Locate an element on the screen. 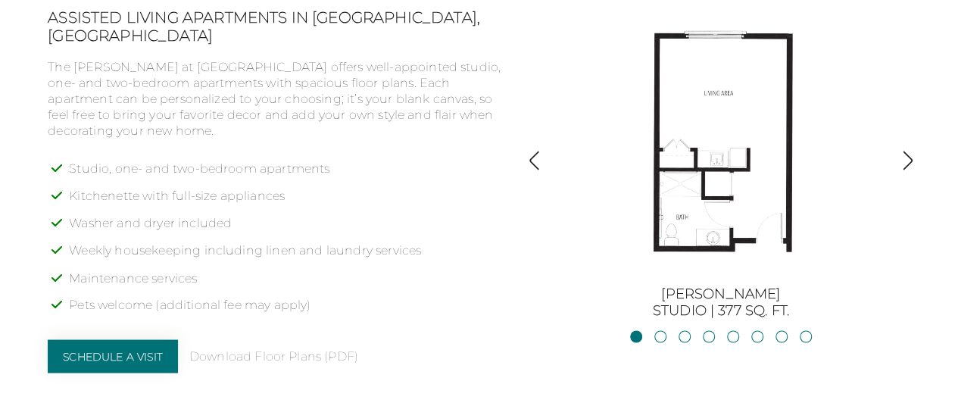 The width and height of the screenshot is (958, 406). li: Pets welcome (additional fee may apply) is located at coordinates (287, 311).